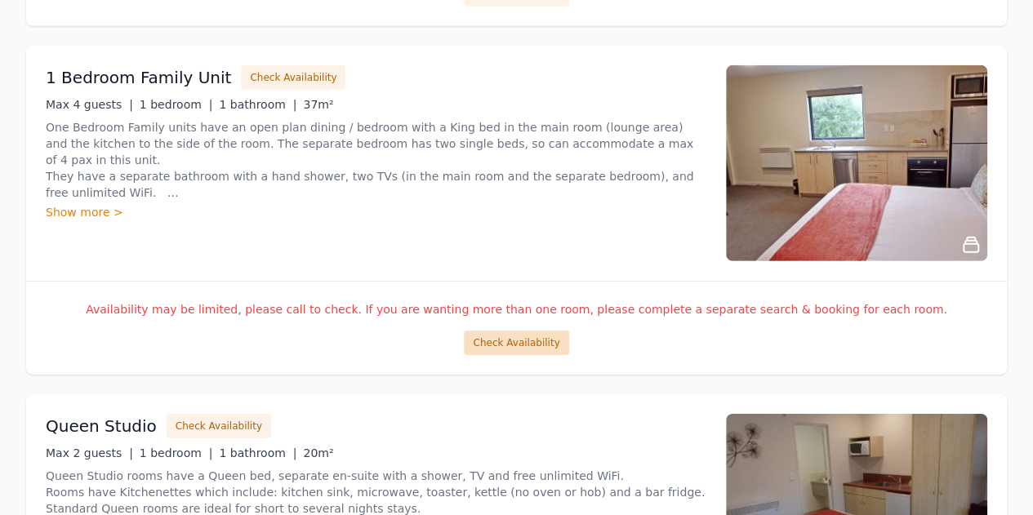 Image resolution: width=1033 pixels, height=515 pixels. What do you see at coordinates (516, 310) in the screenshot?
I see `p: Availability may be limited, please call to check. If you are wanting more than one room, please ...` at bounding box center [516, 310].